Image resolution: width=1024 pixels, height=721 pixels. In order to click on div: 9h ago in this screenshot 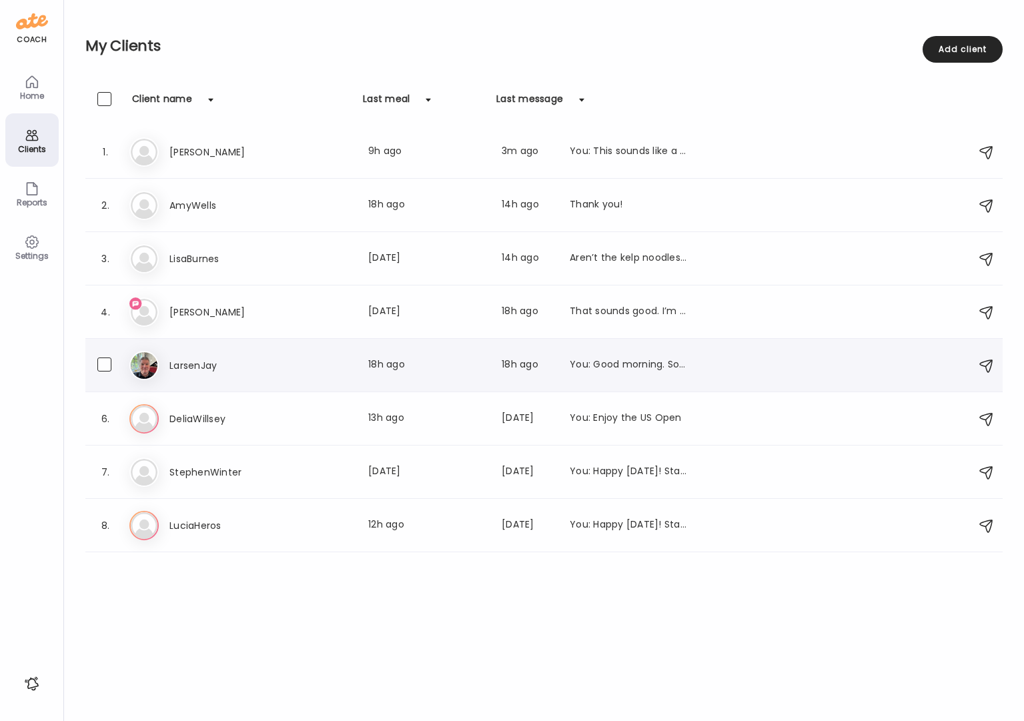, I will do `click(427, 152)`.